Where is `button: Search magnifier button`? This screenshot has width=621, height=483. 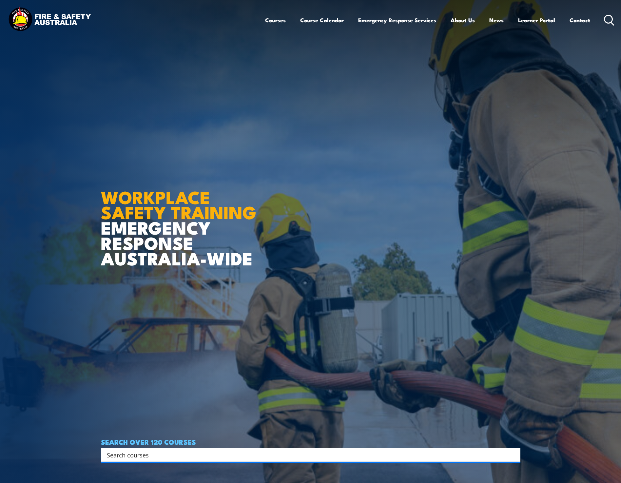
button: Search magnifier button is located at coordinates (514, 455).